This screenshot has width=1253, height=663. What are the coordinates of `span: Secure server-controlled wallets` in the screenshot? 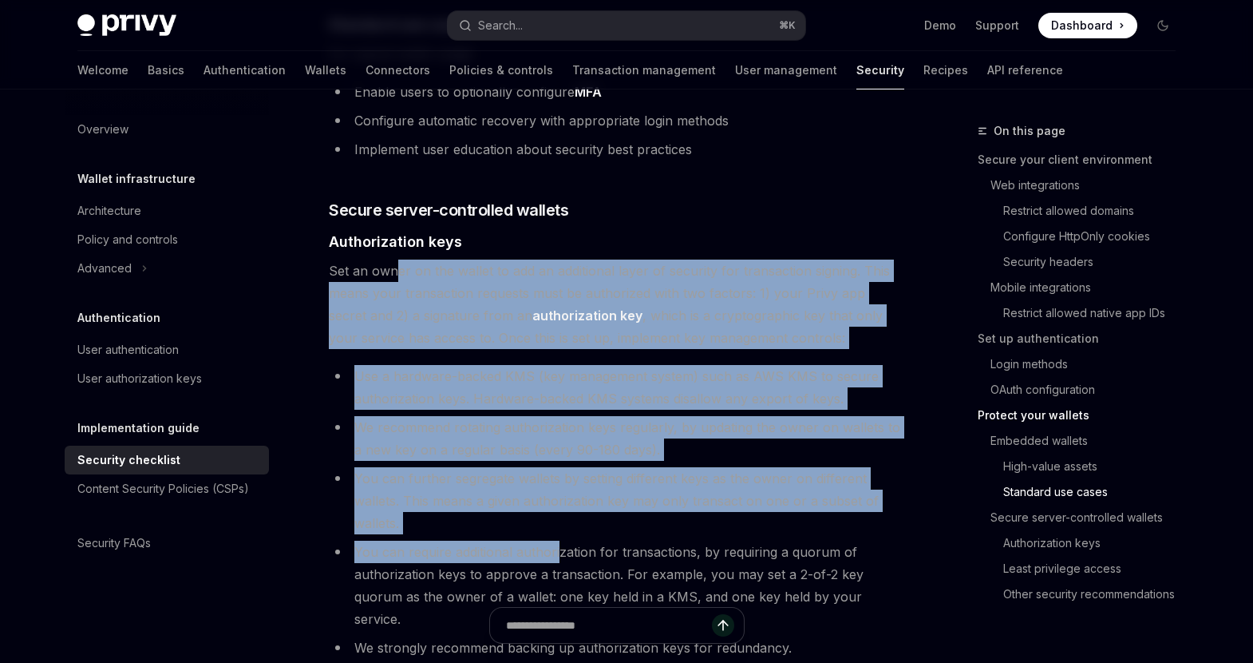 It's located at (449, 210).